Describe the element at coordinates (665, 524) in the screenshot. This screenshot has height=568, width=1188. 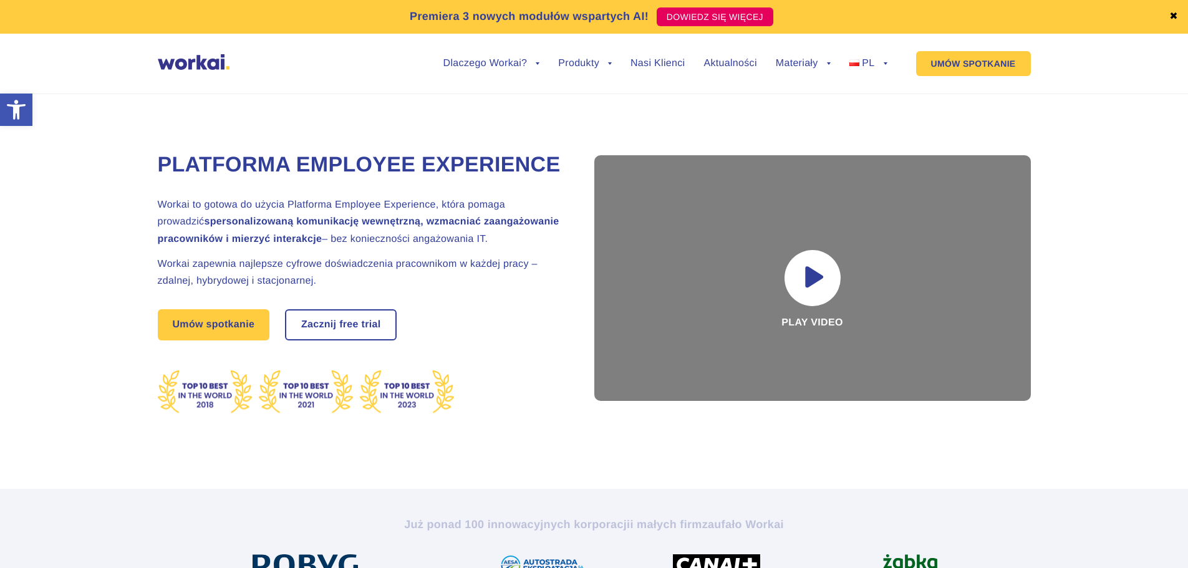
I see `i: i małych firm` at that location.